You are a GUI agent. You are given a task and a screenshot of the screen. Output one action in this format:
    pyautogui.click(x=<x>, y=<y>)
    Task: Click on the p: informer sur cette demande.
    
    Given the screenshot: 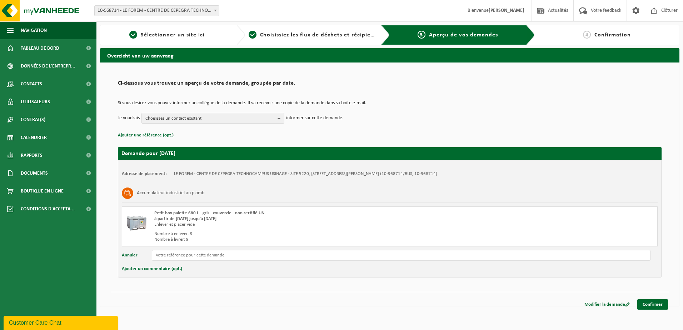 What is the action you would take?
    pyautogui.click(x=315, y=118)
    